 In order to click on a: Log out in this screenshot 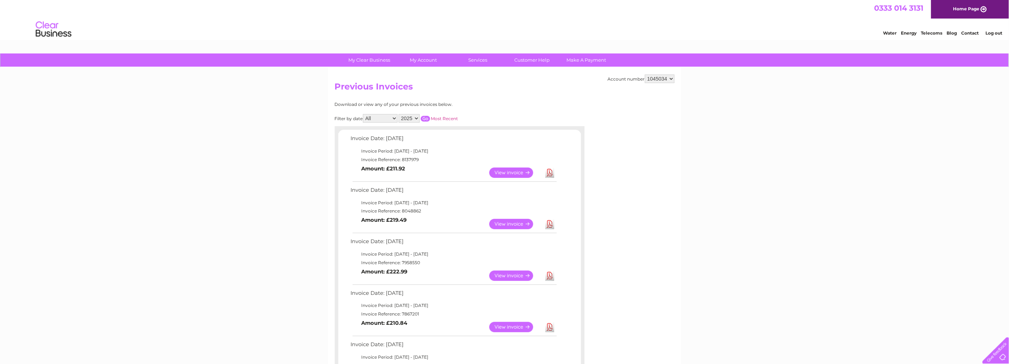, I will do `click(993, 33)`.